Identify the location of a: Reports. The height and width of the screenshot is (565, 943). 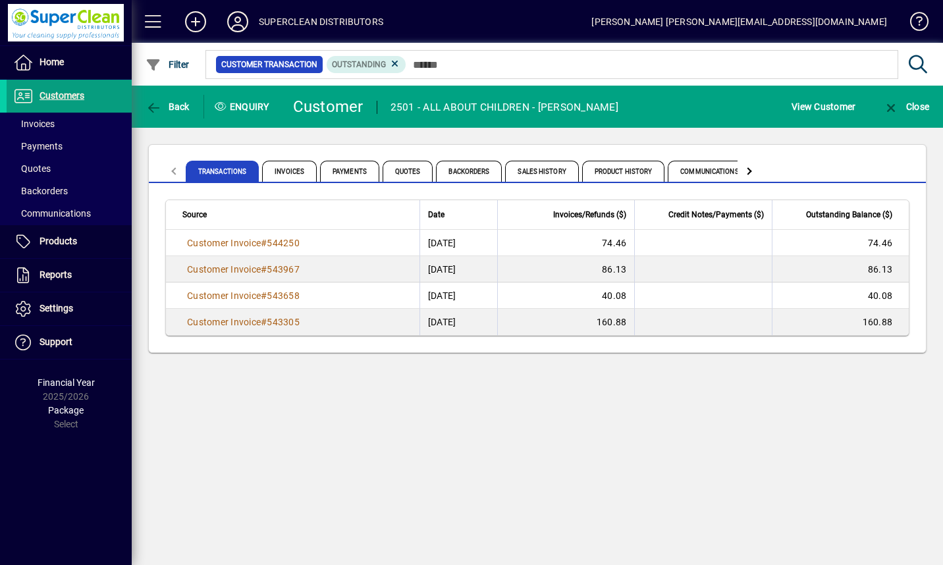
(69, 275).